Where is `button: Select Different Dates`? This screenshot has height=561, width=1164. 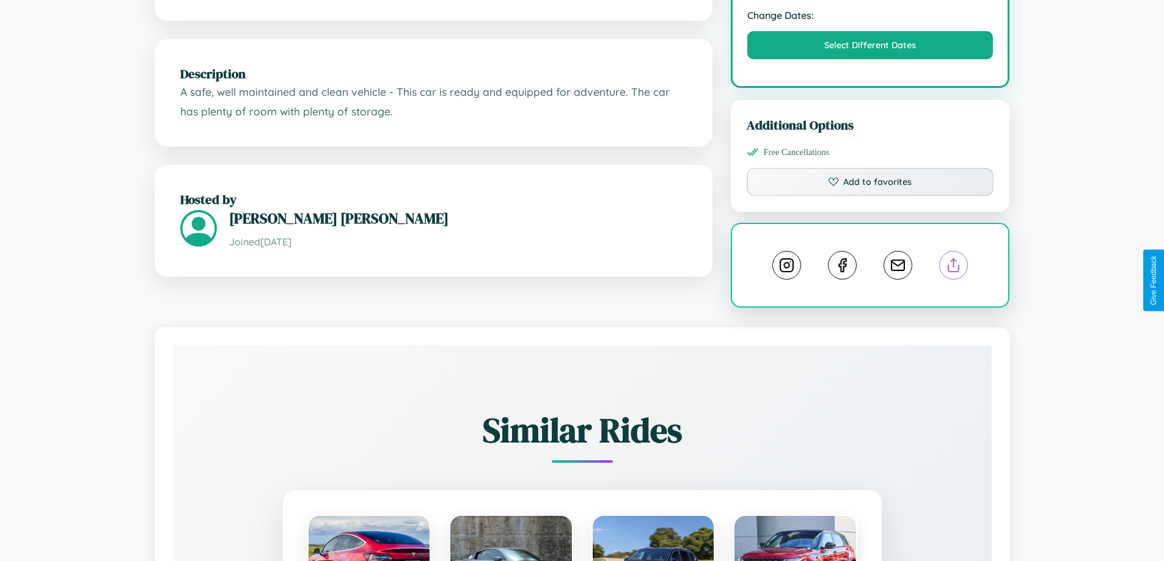 button: Select Different Dates is located at coordinates (870, 45).